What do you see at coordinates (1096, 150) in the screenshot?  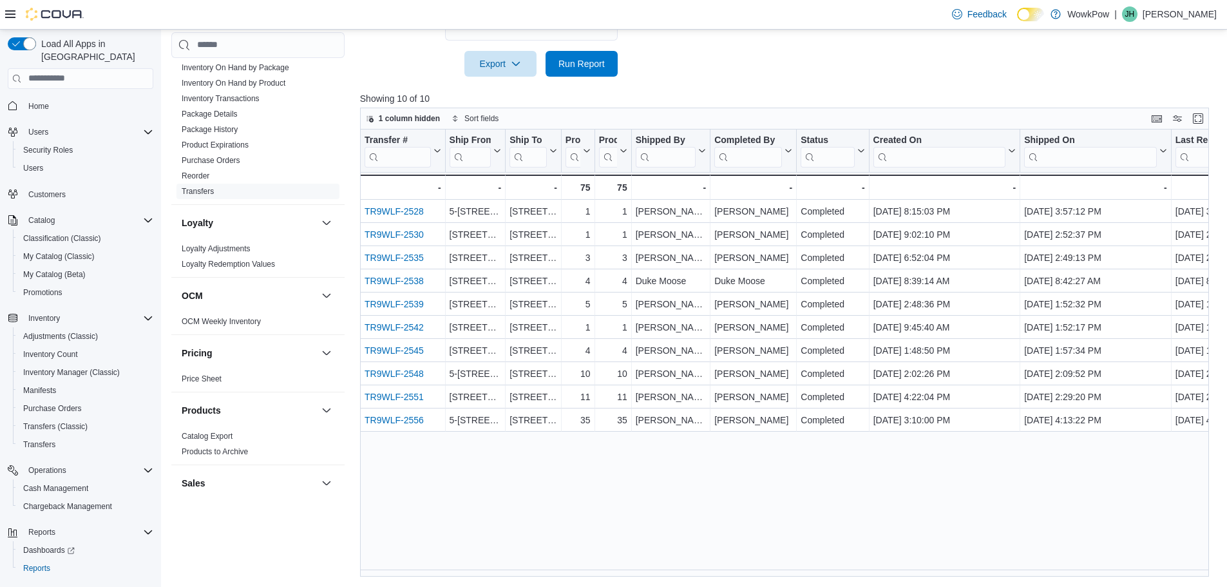 I see `button: Shipped On` at bounding box center [1096, 150].